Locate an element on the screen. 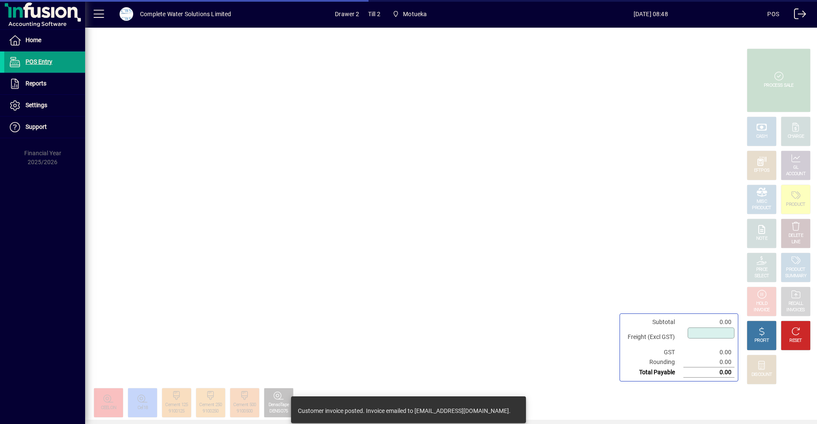  span: Drawer 2 is located at coordinates (347, 14).